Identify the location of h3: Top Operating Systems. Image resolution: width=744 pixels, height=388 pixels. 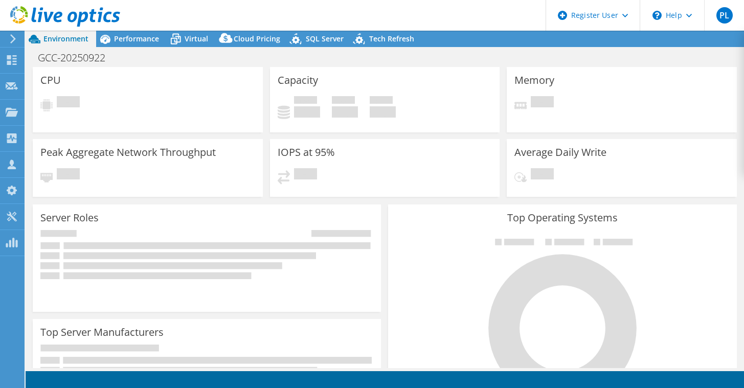
(562, 218).